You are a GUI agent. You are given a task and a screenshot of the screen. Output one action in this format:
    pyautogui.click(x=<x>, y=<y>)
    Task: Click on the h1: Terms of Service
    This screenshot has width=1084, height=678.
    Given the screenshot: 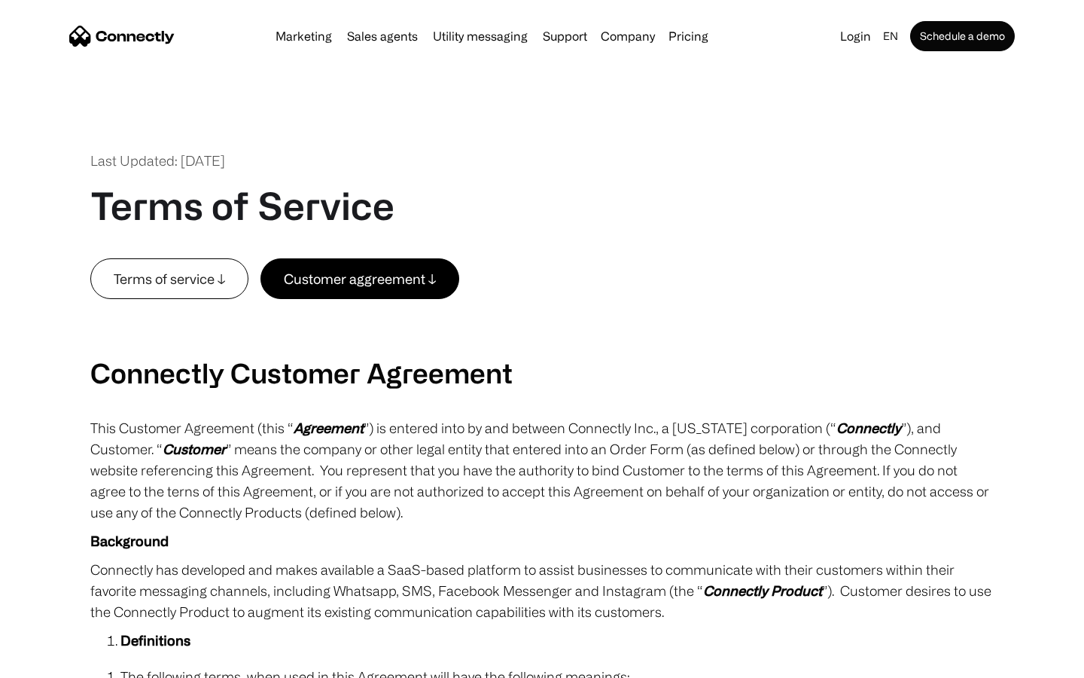 What is the action you would take?
    pyautogui.click(x=242, y=206)
    